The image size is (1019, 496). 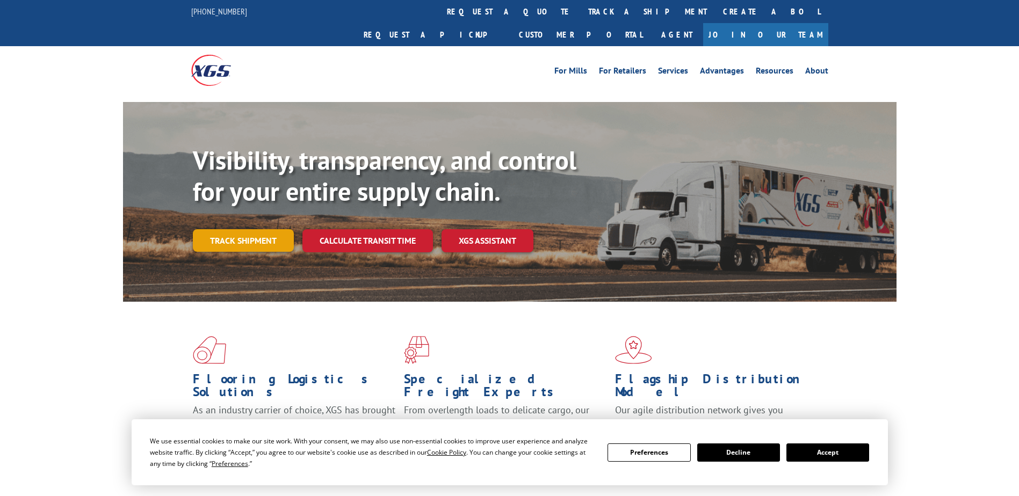 What do you see at coordinates (828, 453) in the screenshot?
I see `button: Accept` at bounding box center [828, 453].